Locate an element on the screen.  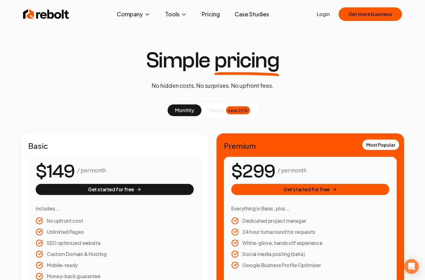
h1: Simple is located at coordinates (213, 60).